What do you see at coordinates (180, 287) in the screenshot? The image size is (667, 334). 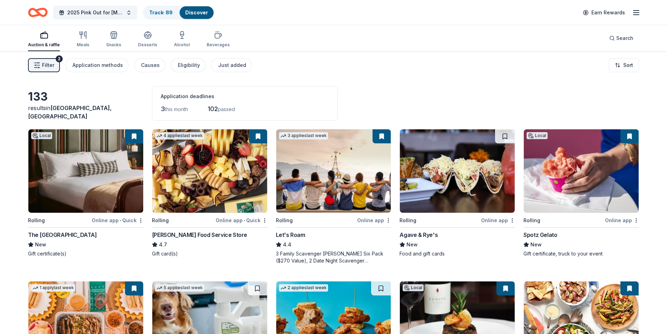 I see `div: 5 applies last week` at bounding box center [180, 287].